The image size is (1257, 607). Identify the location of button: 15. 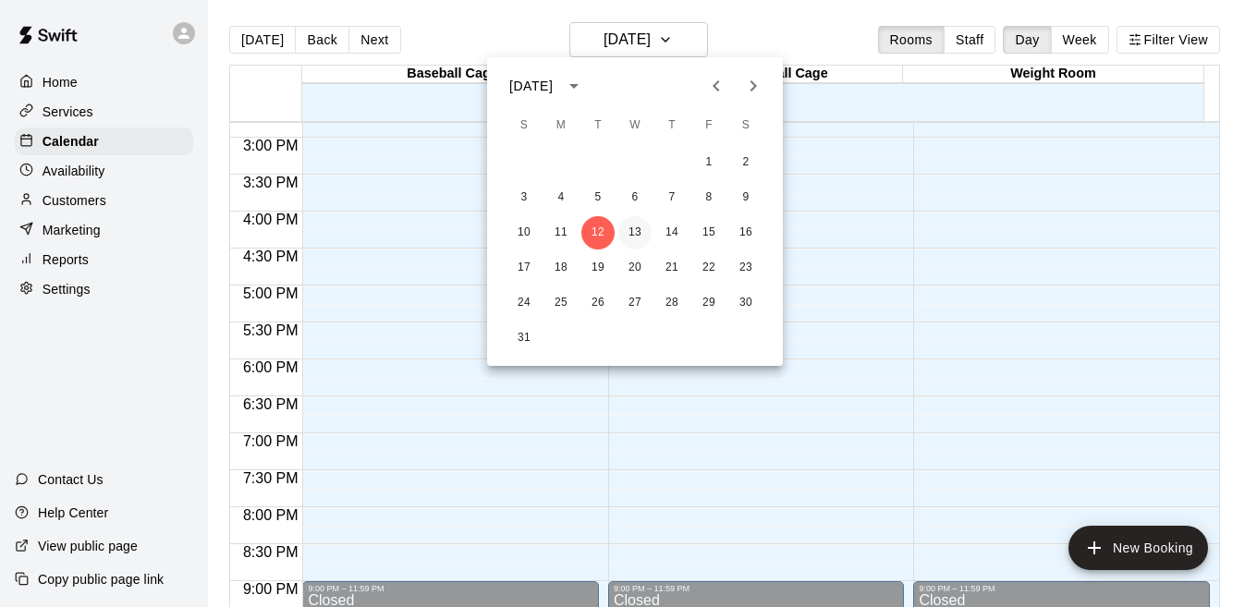
(709, 233).